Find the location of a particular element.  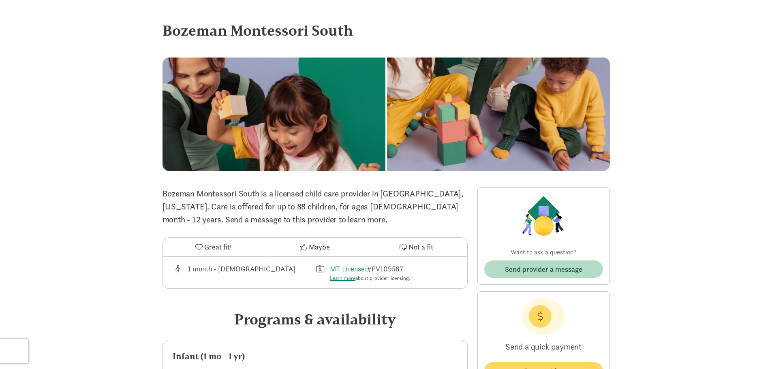

div: Programs & availability is located at coordinates (315, 319).